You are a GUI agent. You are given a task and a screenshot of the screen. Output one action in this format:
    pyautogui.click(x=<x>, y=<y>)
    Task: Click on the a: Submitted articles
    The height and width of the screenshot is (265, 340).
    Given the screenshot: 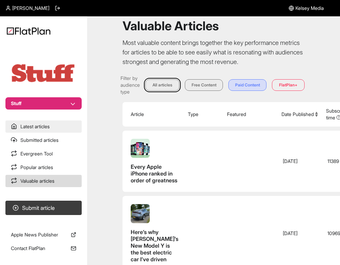 What is the action you would take?
    pyautogui.click(x=44, y=140)
    